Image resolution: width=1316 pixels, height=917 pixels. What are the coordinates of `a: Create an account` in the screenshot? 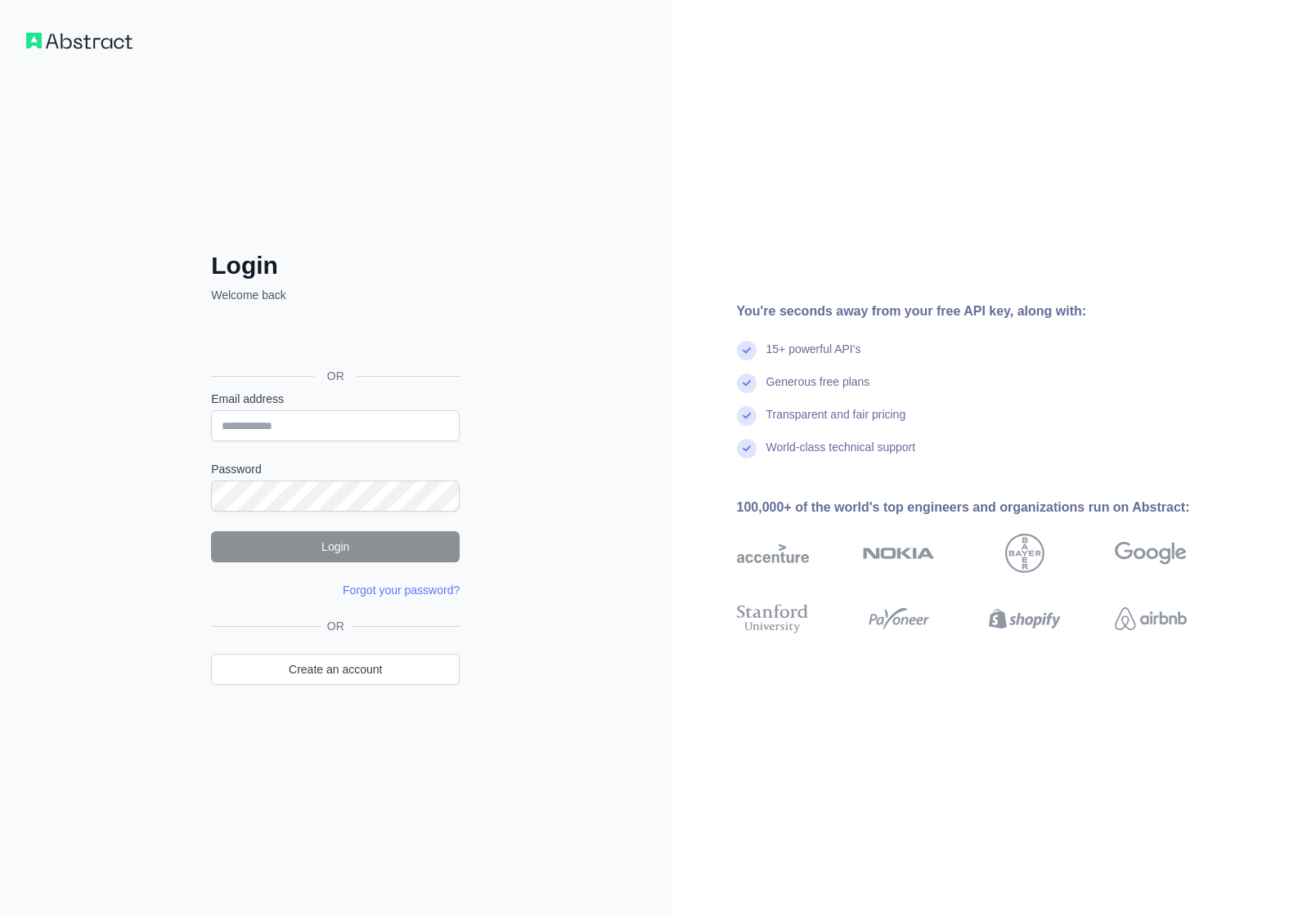 It's located at (335, 670).